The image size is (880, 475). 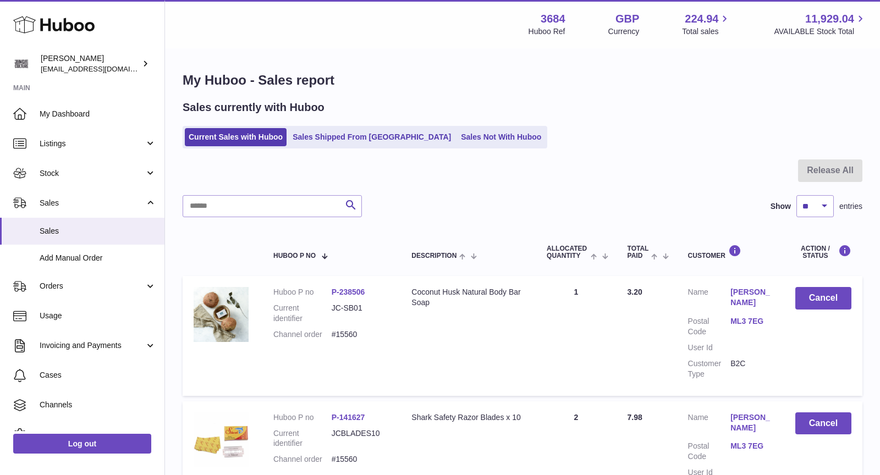 I want to click on span: My Dashboard, so click(x=98, y=114).